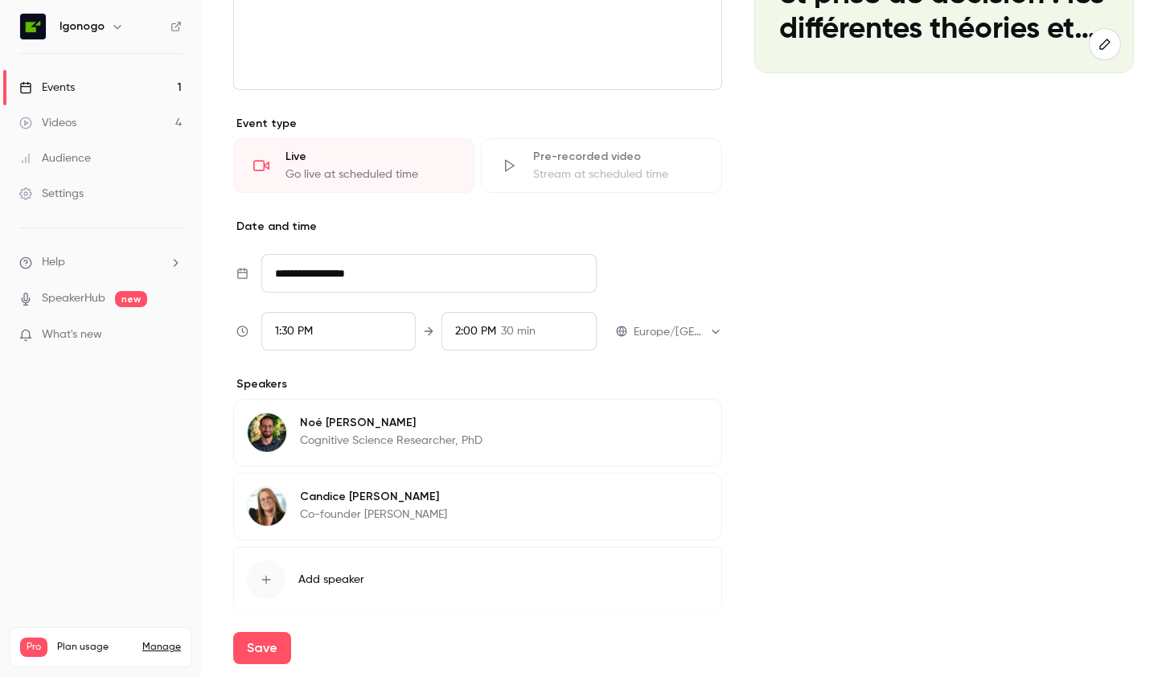 The image size is (1166, 677). What do you see at coordinates (478, 580) in the screenshot?
I see `button: Add speaker` at bounding box center [478, 580].